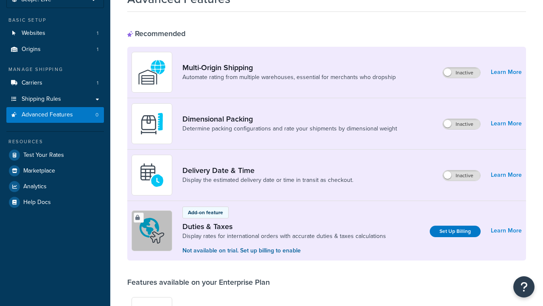 The image size is (543, 306). Describe the element at coordinates (284, 236) in the screenshot. I see `a: Display rates for international orders with accurate duties & taxes calculations` at that location.